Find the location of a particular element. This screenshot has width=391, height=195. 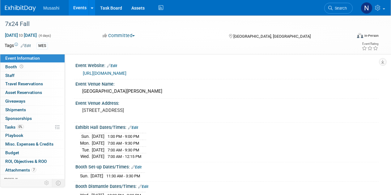

span: 7 is located at coordinates (34, 170).